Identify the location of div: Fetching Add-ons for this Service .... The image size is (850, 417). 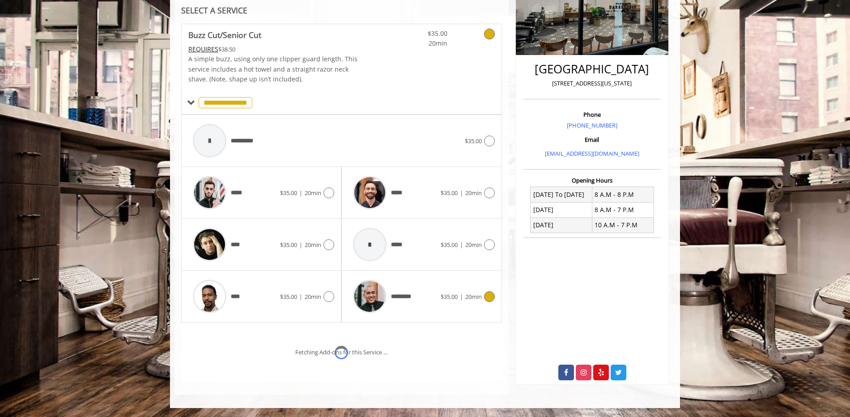
(341, 352).